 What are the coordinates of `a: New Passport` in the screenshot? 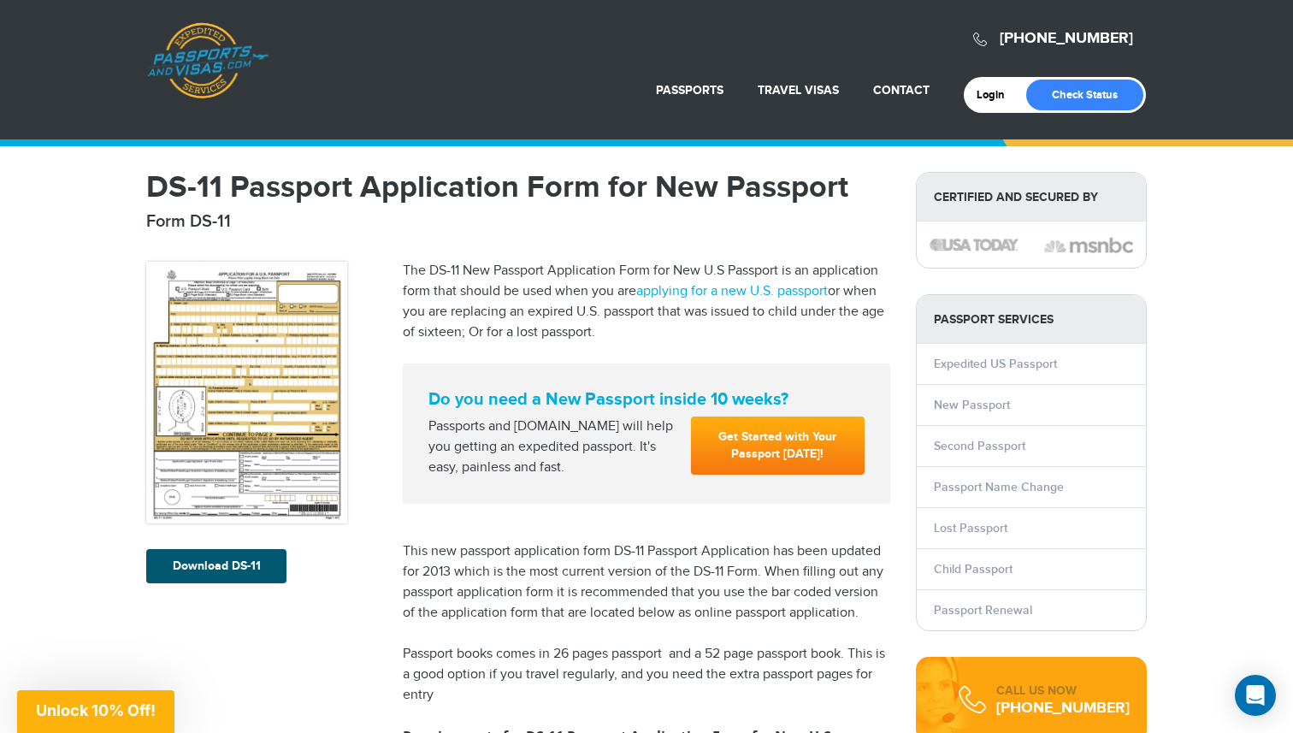 It's located at (972, 405).